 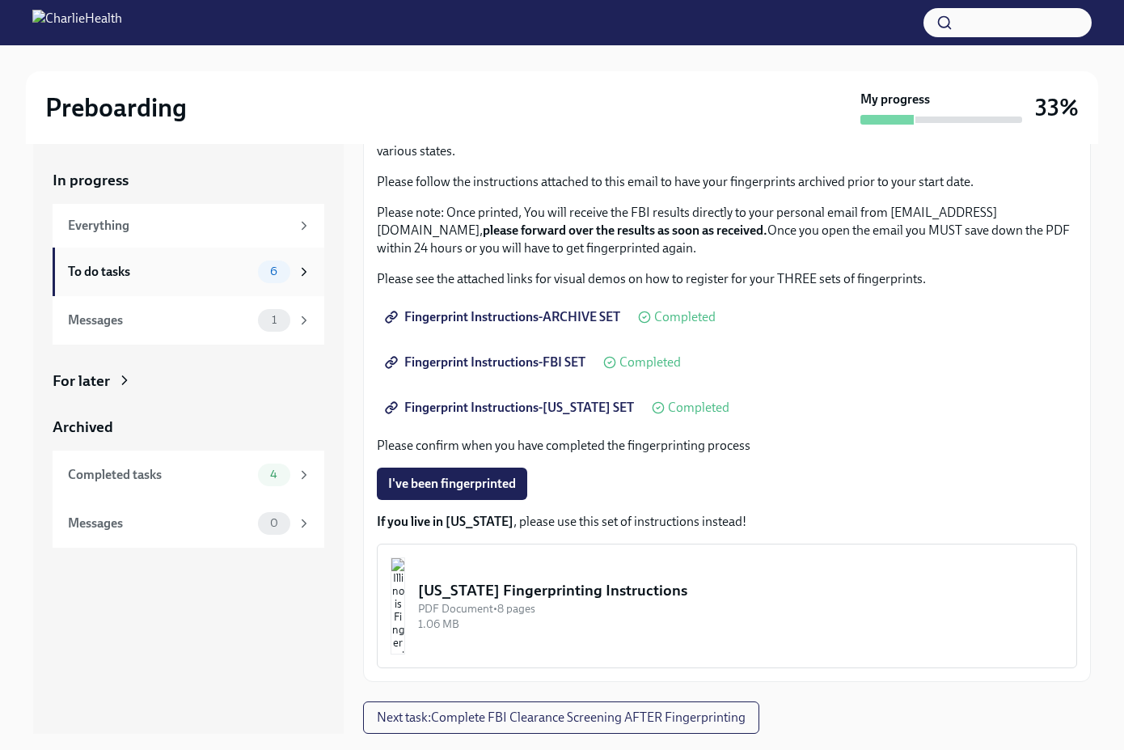 What do you see at coordinates (452, 484) in the screenshot?
I see `button: I've been fingerprinted` at bounding box center [452, 484].